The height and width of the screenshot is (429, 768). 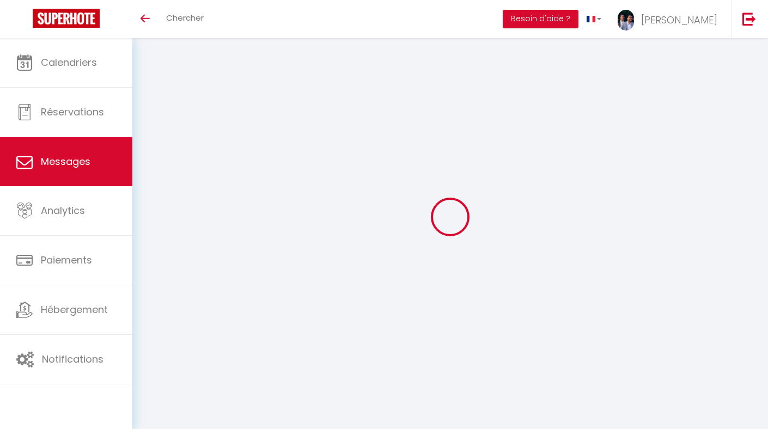 I want to click on img: logout, so click(x=748, y=19).